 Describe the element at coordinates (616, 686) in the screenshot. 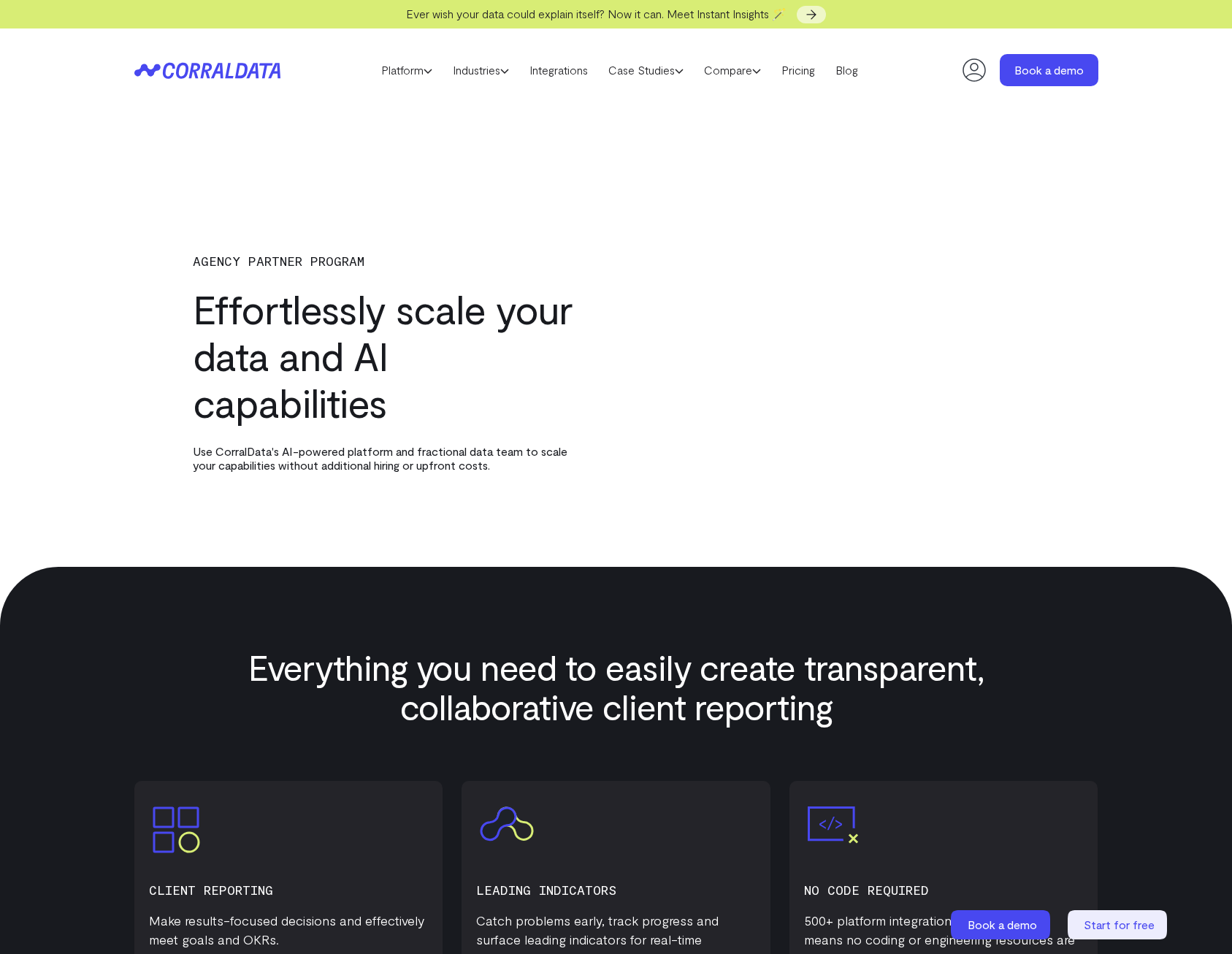

I see `h2: Everything you need to easily create transparent, collaborative client reporting` at that location.